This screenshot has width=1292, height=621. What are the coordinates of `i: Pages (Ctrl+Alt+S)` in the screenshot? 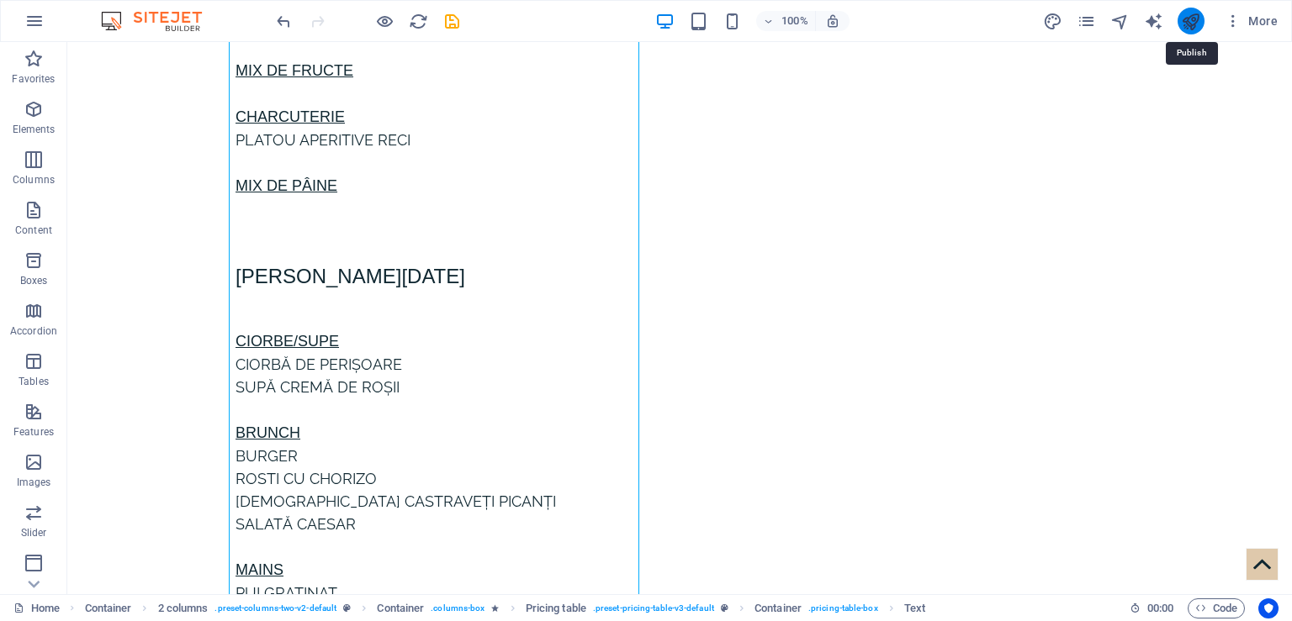 It's located at (1086, 21).